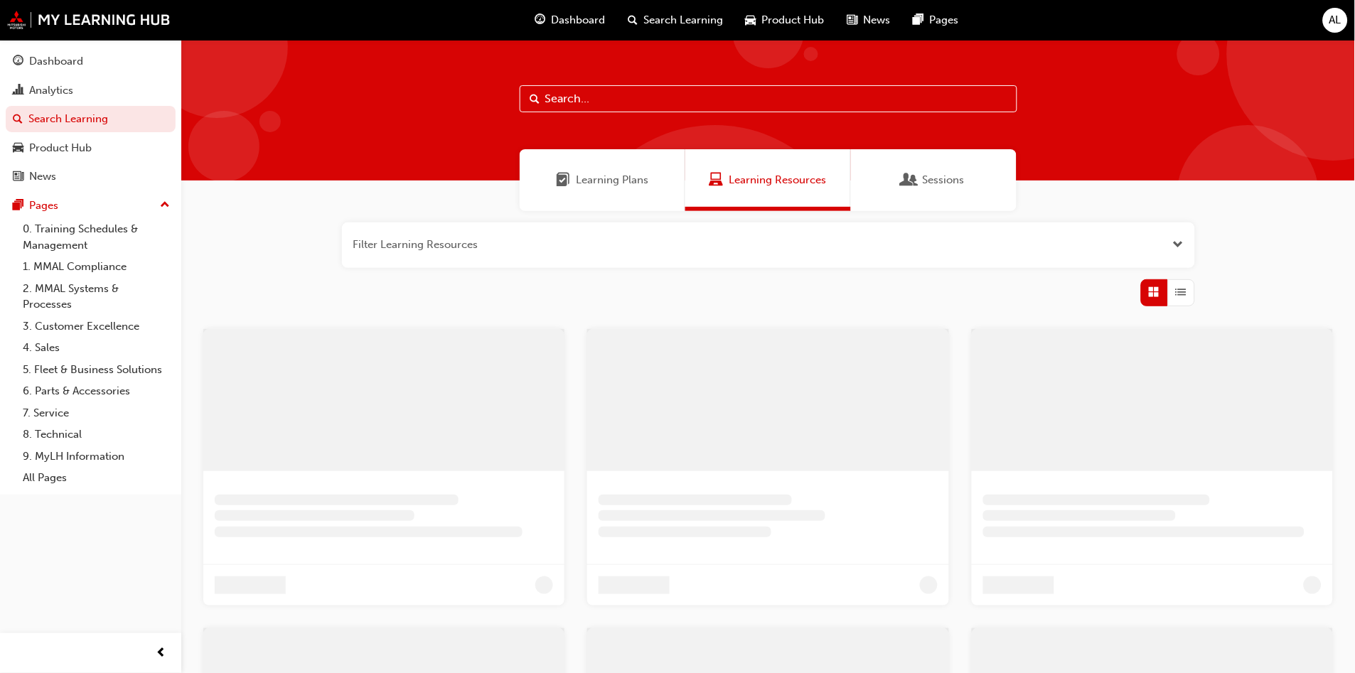  Describe the element at coordinates (96, 326) in the screenshot. I see `a: 3. Customer Excellence` at that location.